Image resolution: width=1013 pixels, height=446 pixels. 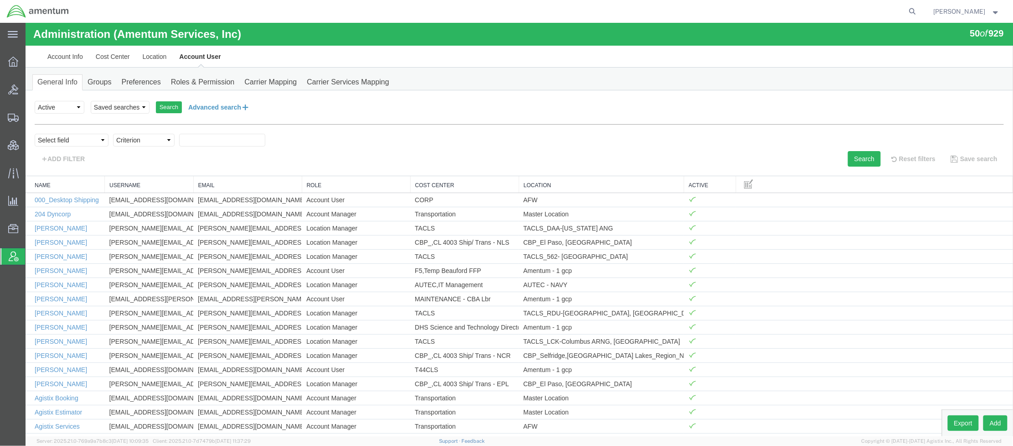 What do you see at coordinates (331, 161) in the screenshot?
I see `th: Role` at bounding box center [331, 161].